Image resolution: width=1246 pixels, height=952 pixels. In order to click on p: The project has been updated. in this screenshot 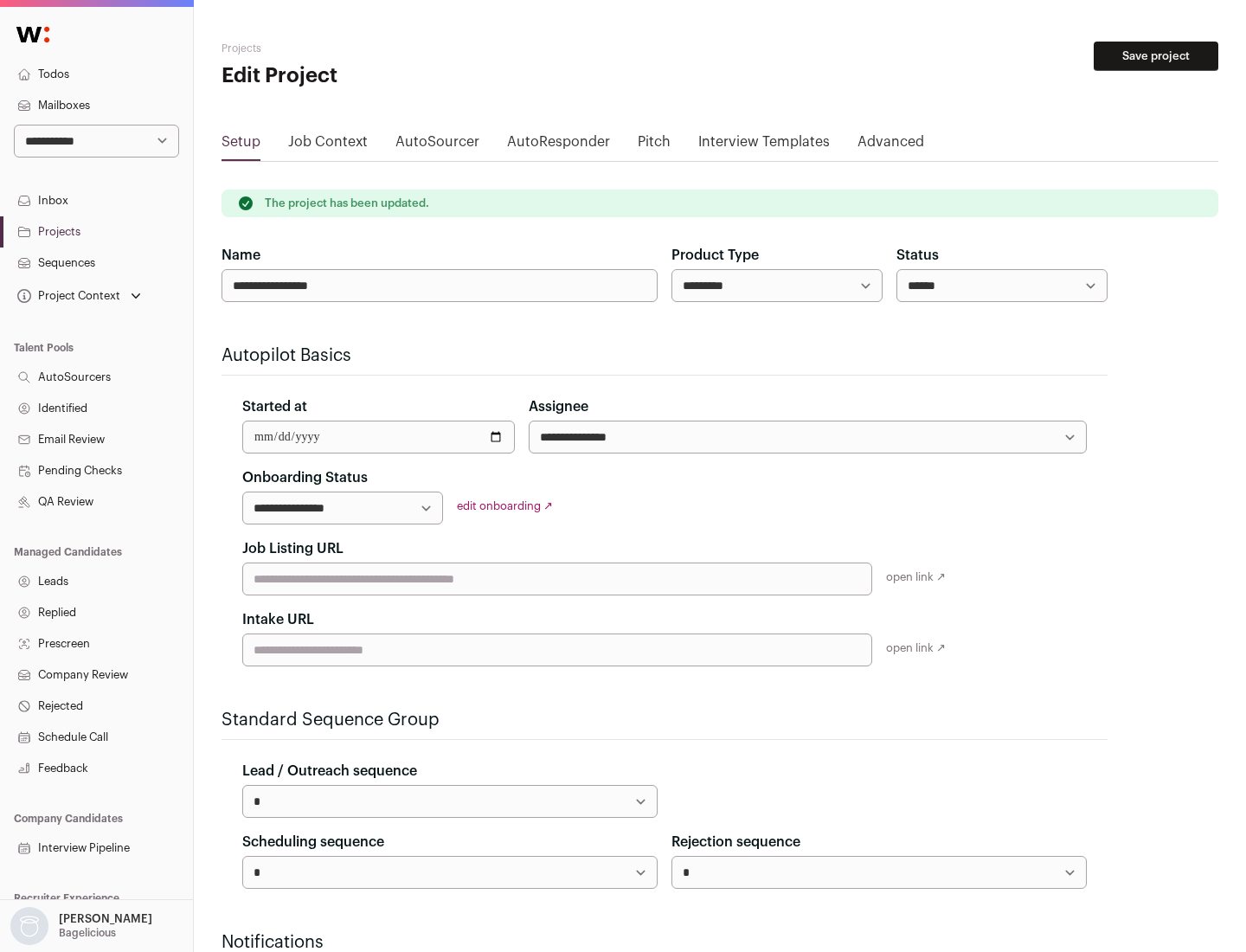, I will do `click(347, 204)`.